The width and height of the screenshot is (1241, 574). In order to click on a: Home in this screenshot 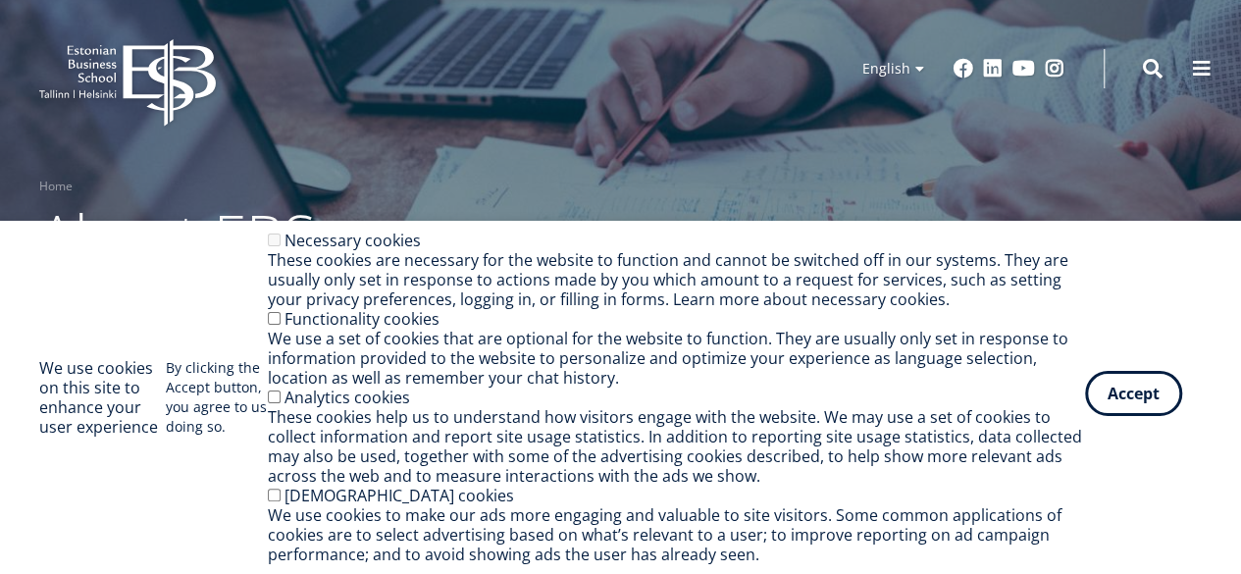, I will do `click(56, 186)`.